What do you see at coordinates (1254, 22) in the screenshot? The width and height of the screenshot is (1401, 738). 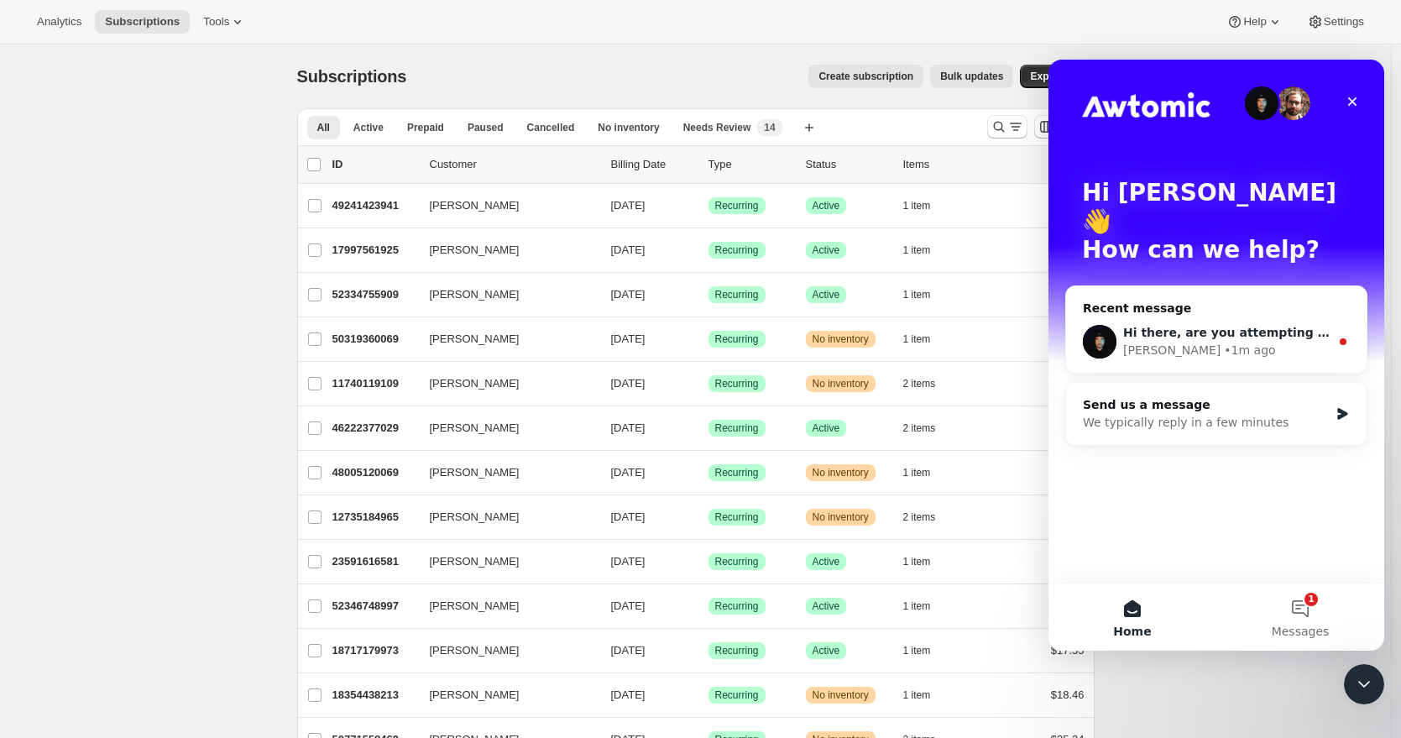 I see `button: Help` at bounding box center [1254, 22].